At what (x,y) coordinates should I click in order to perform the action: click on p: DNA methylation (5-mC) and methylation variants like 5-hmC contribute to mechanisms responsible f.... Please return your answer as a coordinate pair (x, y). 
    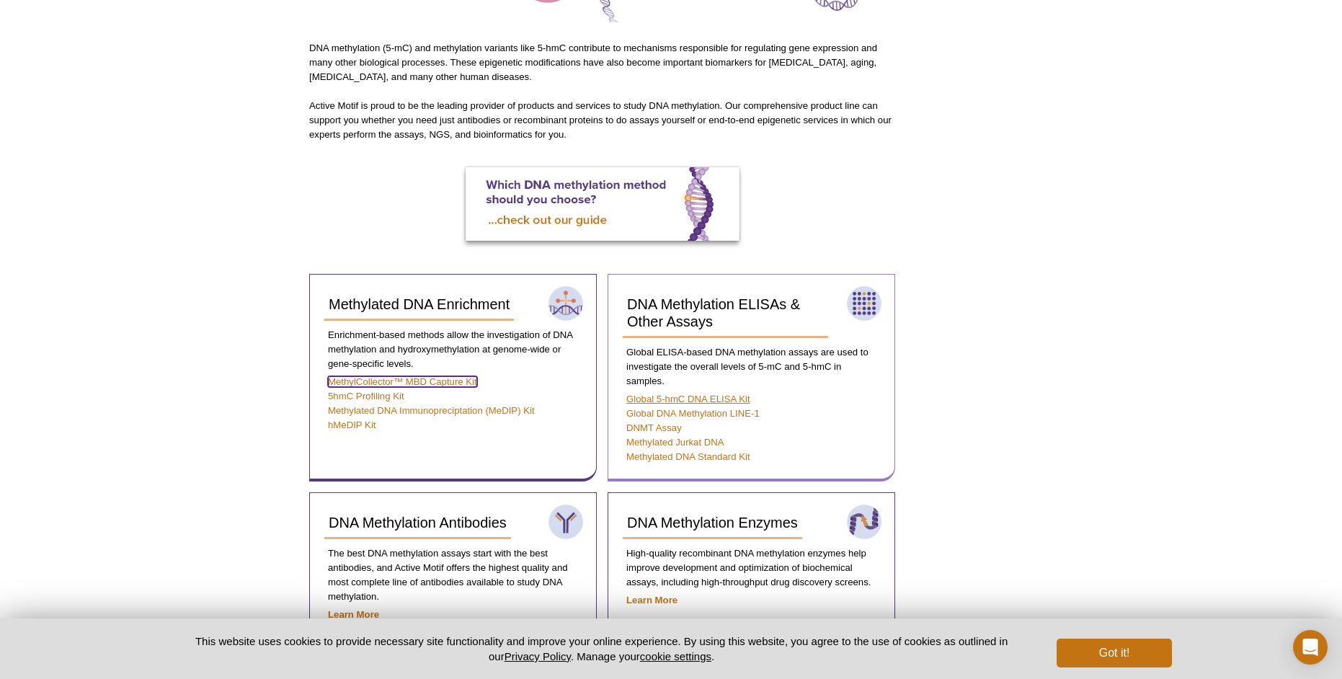
    Looking at the image, I should click on (603, 63).